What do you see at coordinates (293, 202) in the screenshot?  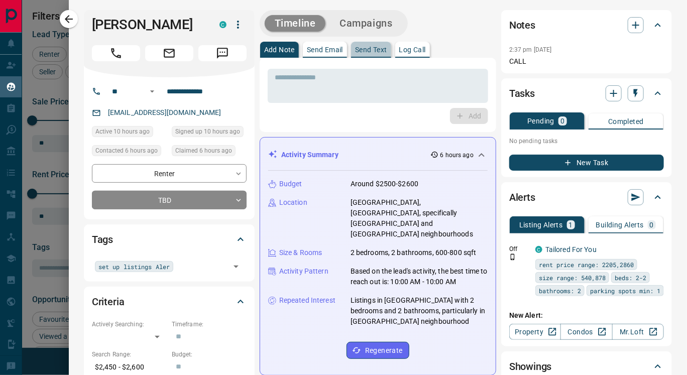 I see `p: Location` at bounding box center [293, 202].